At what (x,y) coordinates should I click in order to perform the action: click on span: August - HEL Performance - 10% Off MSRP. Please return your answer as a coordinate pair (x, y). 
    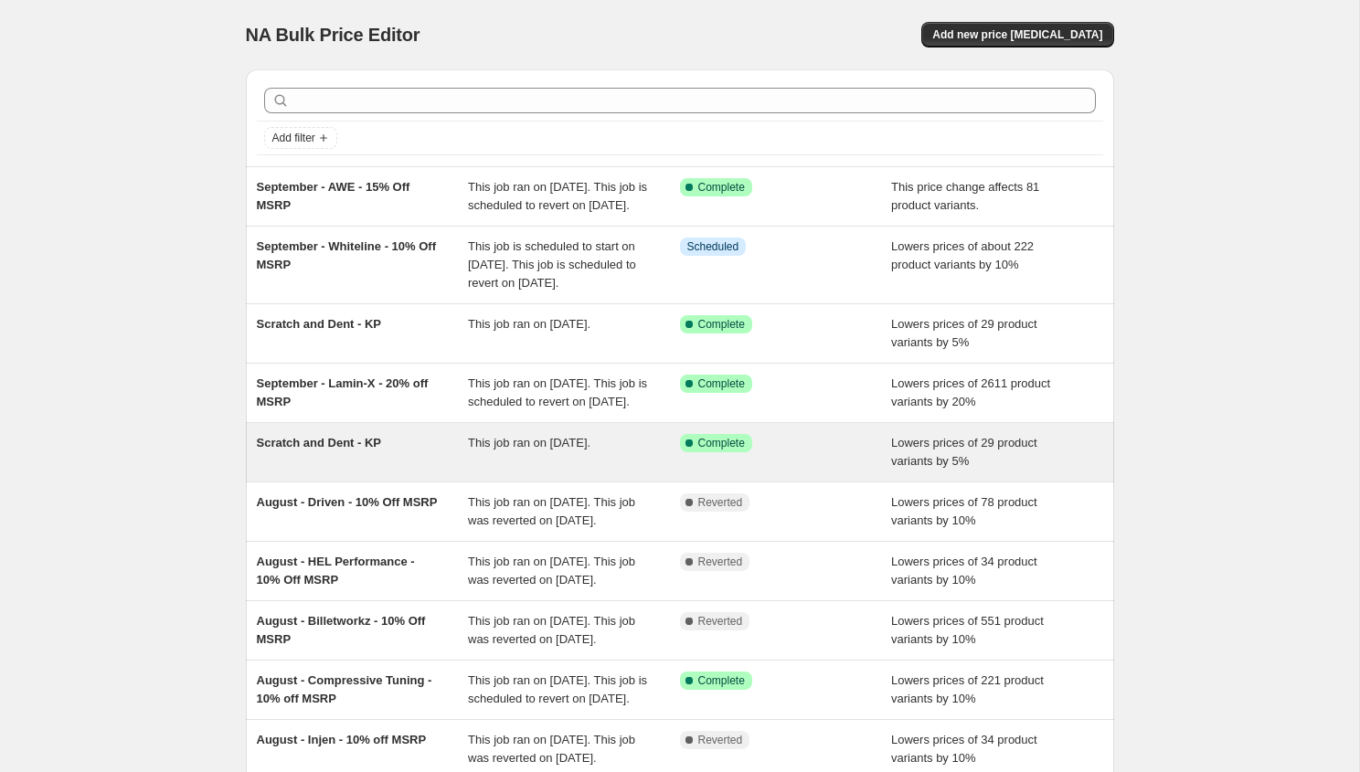
    Looking at the image, I should click on (335, 570).